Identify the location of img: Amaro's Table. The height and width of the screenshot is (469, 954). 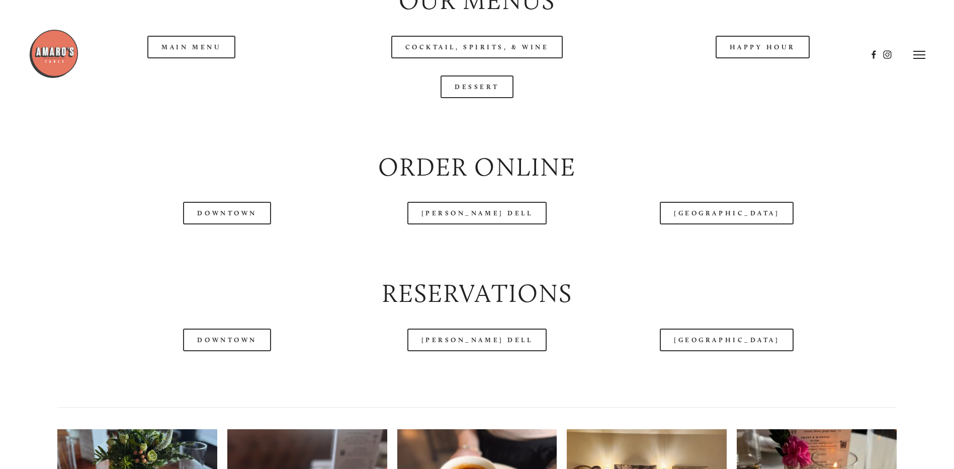
(54, 54).